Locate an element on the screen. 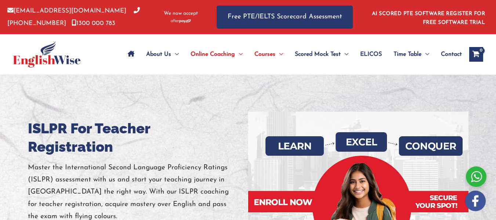 This screenshot has height=220, width=496. span: Time Table is located at coordinates (408, 54).